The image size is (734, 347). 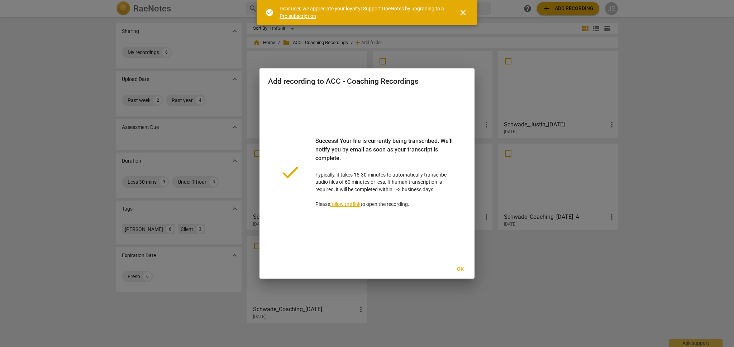 What do you see at coordinates (290, 172) in the screenshot?
I see `span: done` at bounding box center [290, 172].